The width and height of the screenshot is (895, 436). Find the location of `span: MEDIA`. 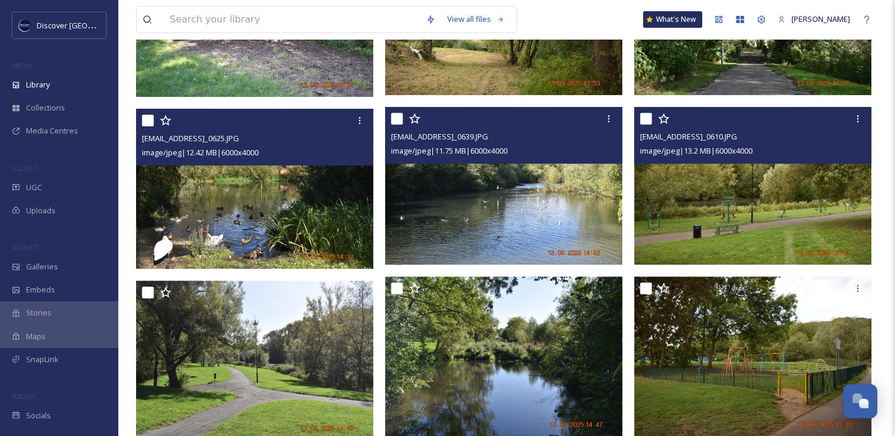

span: MEDIA is located at coordinates (22, 65).